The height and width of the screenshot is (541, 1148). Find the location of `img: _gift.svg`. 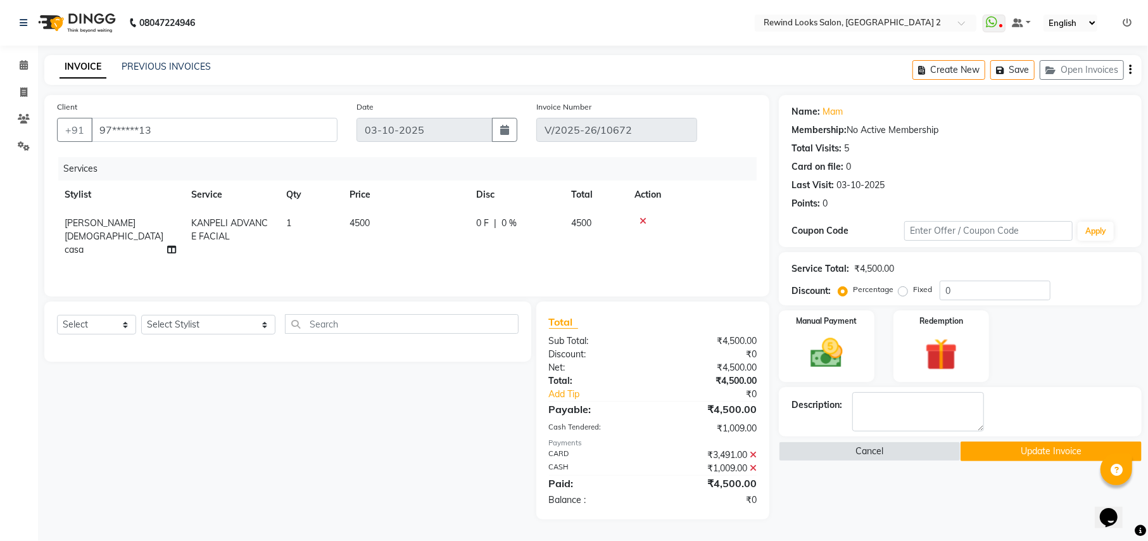

img: _gift.svg is located at coordinates (941, 354).